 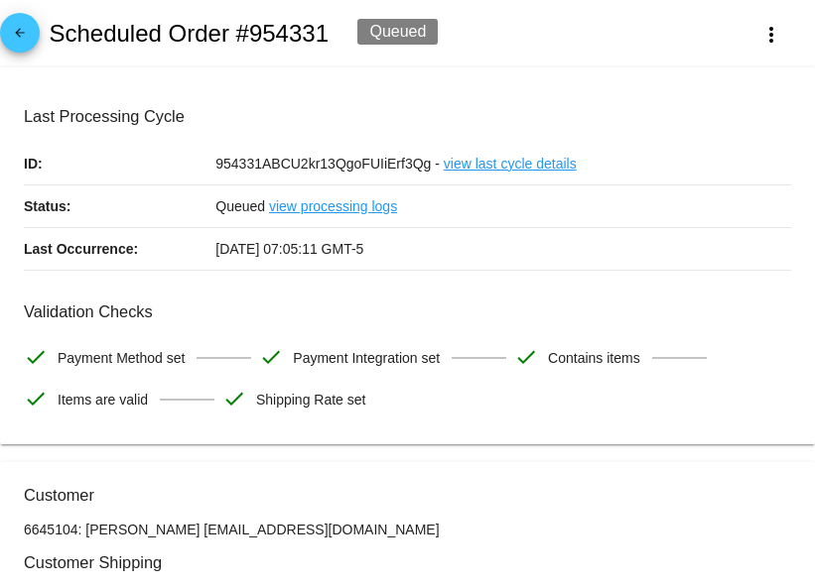 I want to click on h3: Customer, so click(x=407, y=495).